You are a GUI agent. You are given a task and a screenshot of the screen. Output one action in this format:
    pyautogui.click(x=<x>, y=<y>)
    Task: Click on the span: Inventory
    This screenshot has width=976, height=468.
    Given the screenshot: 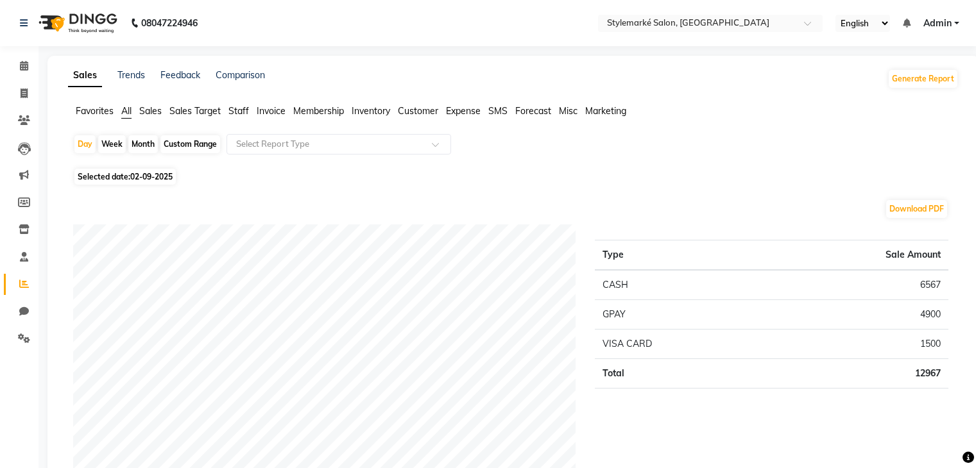 What is the action you would take?
    pyautogui.click(x=371, y=111)
    